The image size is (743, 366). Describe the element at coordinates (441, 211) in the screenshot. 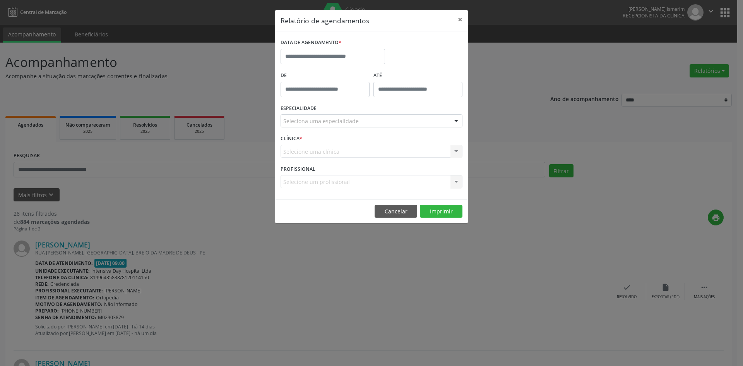

I see `button: Imprimir` at that location.